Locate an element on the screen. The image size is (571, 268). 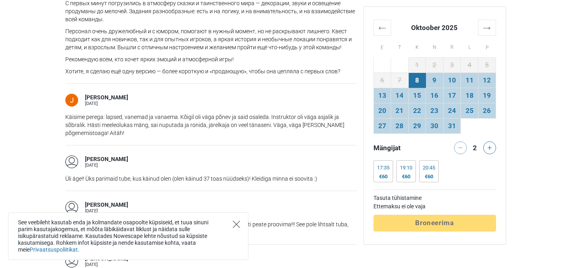
th: L is located at coordinates (470, 46).